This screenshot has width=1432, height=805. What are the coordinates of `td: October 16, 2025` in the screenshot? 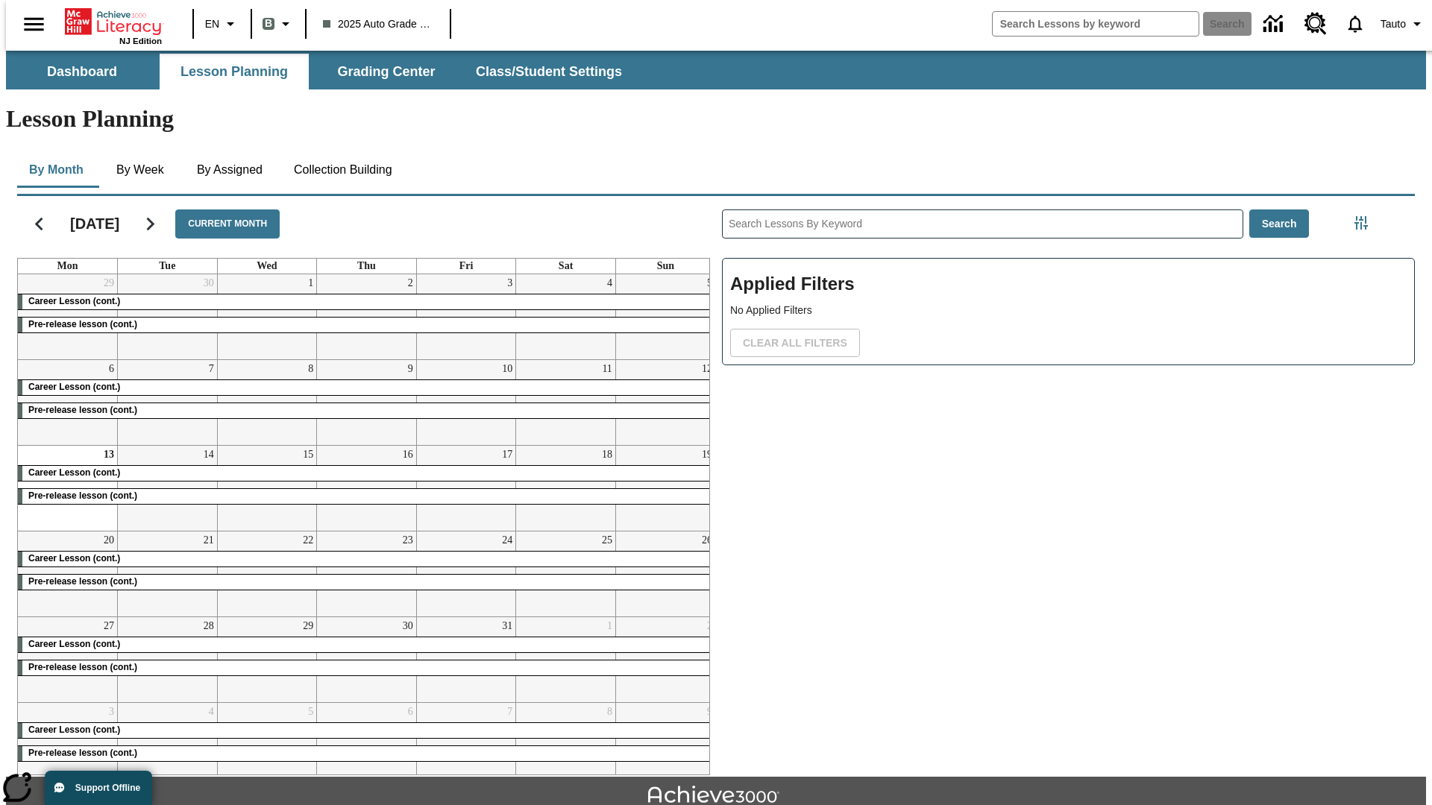 It's located at (367, 488).